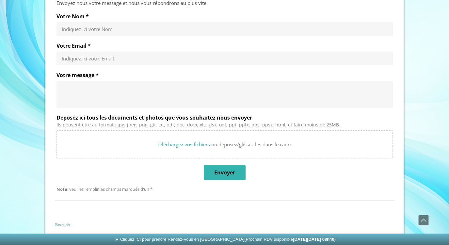  What do you see at coordinates (224, 172) in the screenshot?
I see `button: Envoyer` at bounding box center [224, 172].